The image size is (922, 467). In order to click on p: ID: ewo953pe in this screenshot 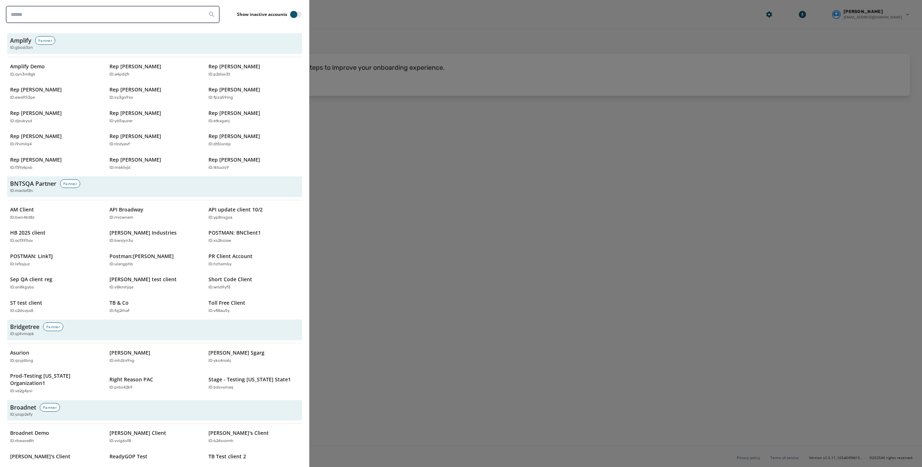, I will do `click(22, 98)`.